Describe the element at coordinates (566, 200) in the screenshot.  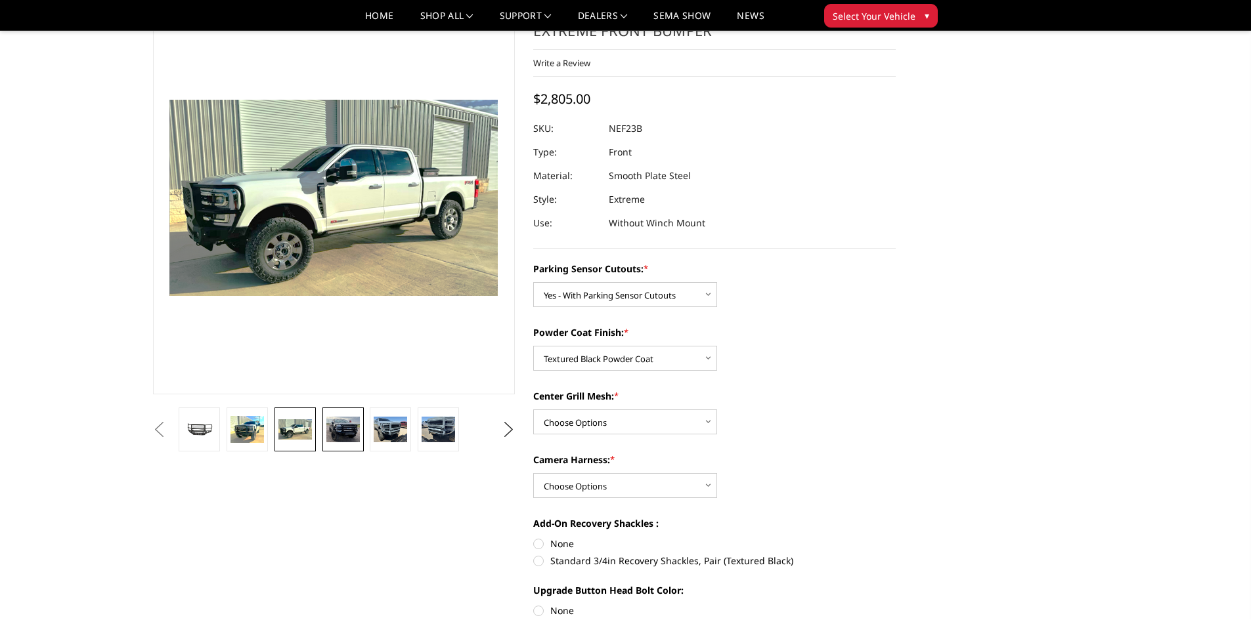
I see `dt: Style:` at that location.